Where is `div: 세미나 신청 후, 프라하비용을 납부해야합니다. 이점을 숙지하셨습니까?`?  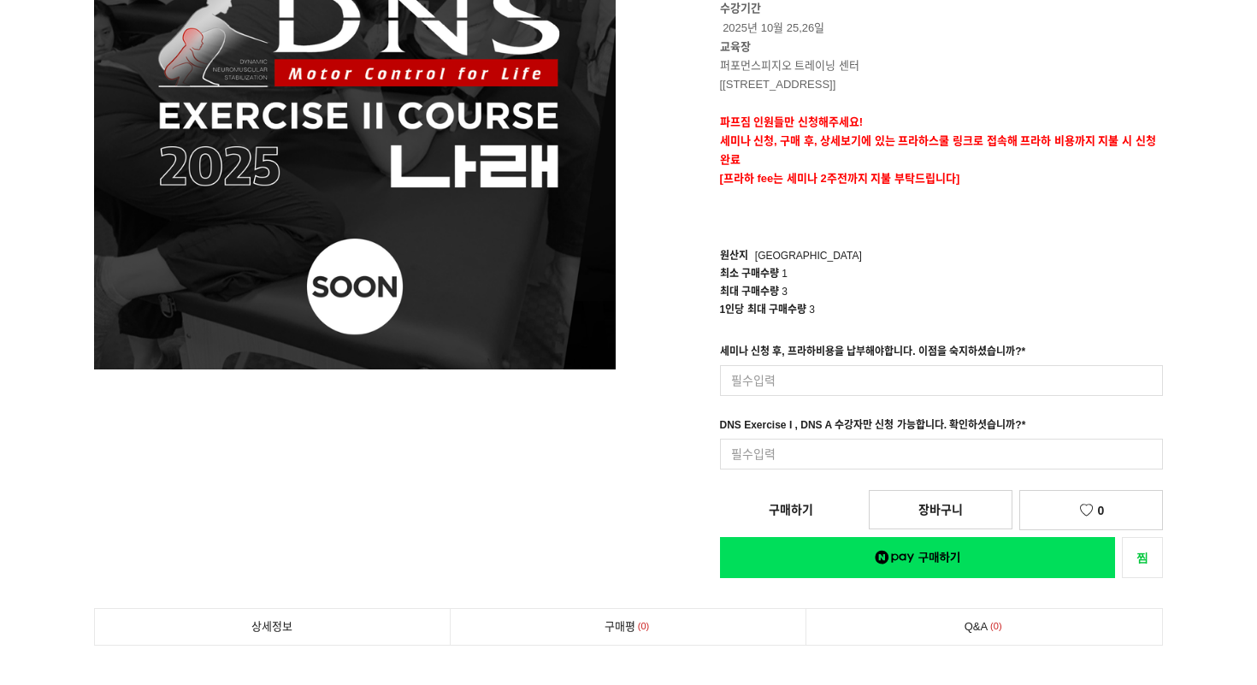 div: 세미나 신청 후, 프라하비용을 납부해야합니다. 이점을 숙지하셨습니까? is located at coordinates (873, 354).